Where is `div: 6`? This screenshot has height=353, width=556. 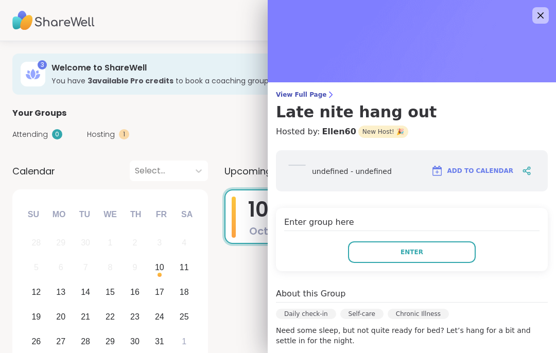 div: 6 is located at coordinates (61, 267).